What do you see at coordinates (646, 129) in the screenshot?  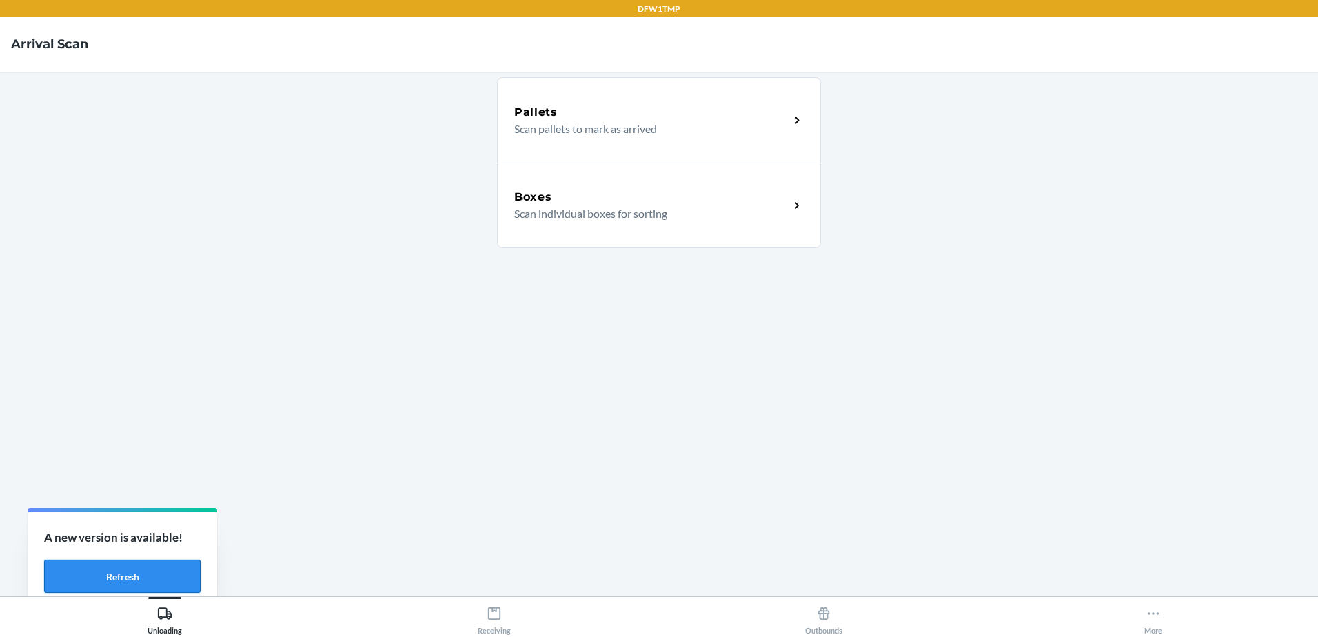 I see `p: Scan pallets to mark as arrived` at bounding box center [646, 129].